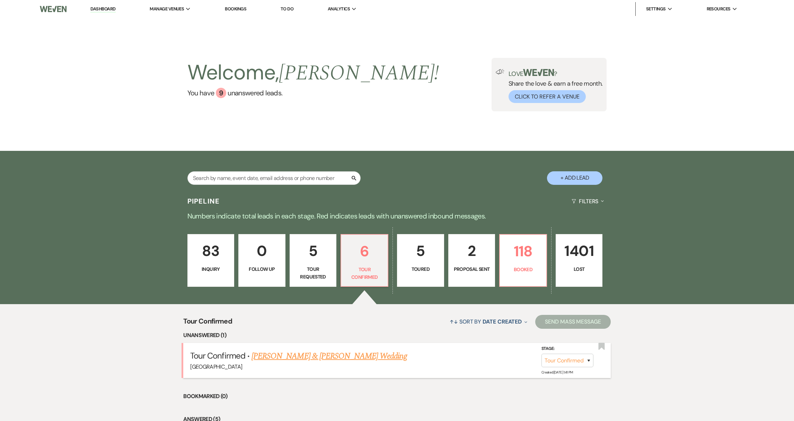 This screenshot has height=421, width=794. What do you see at coordinates (523, 251) in the screenshot?
I see `p: 118` at bounding box center [523, 251].